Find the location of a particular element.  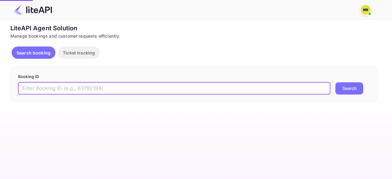

p: Search booking is located at coordinates (33, 53).